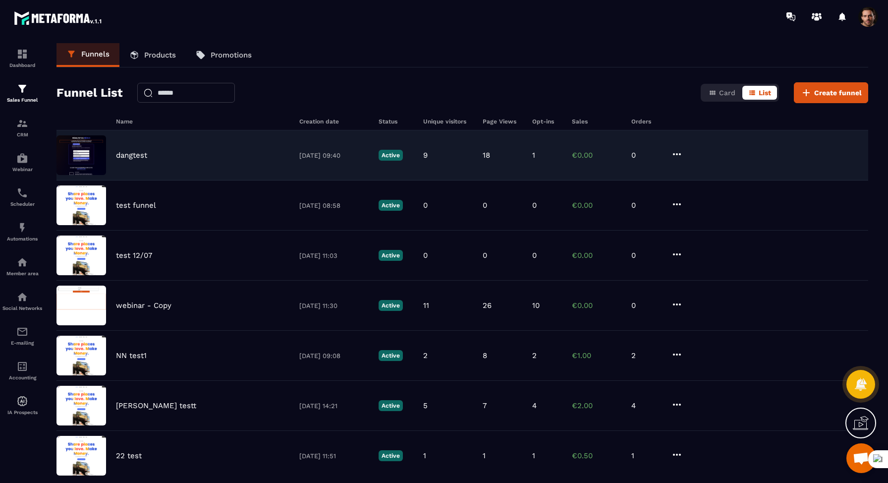 The height and width of the screenshot is (483, 888). What do you see at coordinates (722, 93) in the screenshot?
I see `button: Card` at bounding box center [722, 93].